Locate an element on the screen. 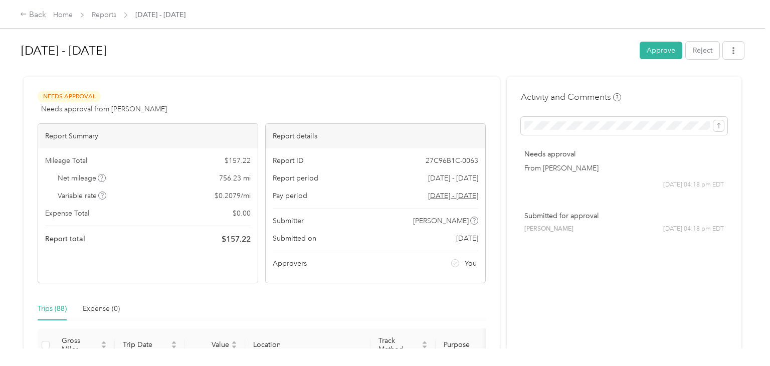 The height and width of the screenshot is (366, 770). button: Reject is located at coordinates (702, 50).